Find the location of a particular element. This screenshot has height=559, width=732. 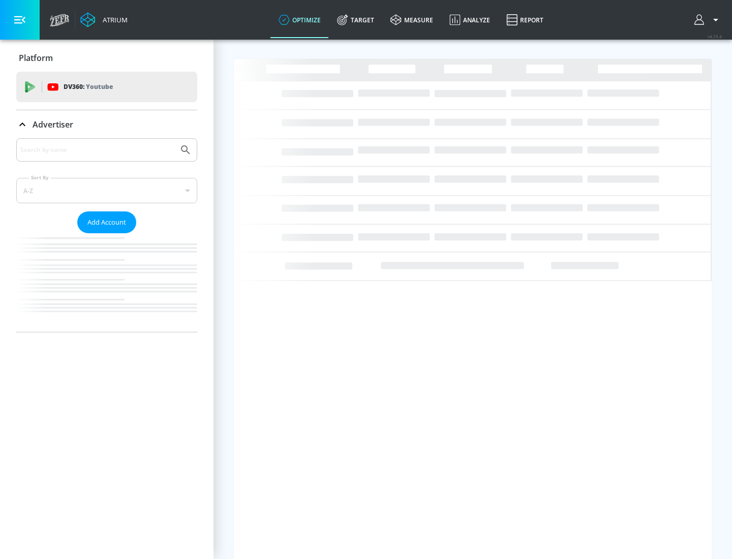

label: Sort By is located at coordinates (40, 177).